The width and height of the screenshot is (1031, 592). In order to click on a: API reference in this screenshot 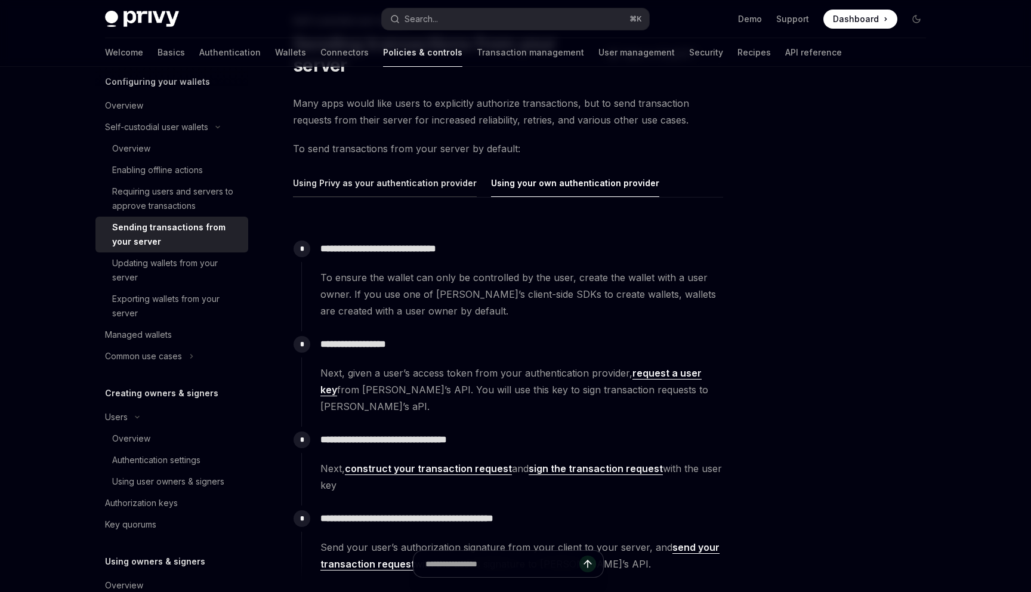, I will do `click(813, 52)`.